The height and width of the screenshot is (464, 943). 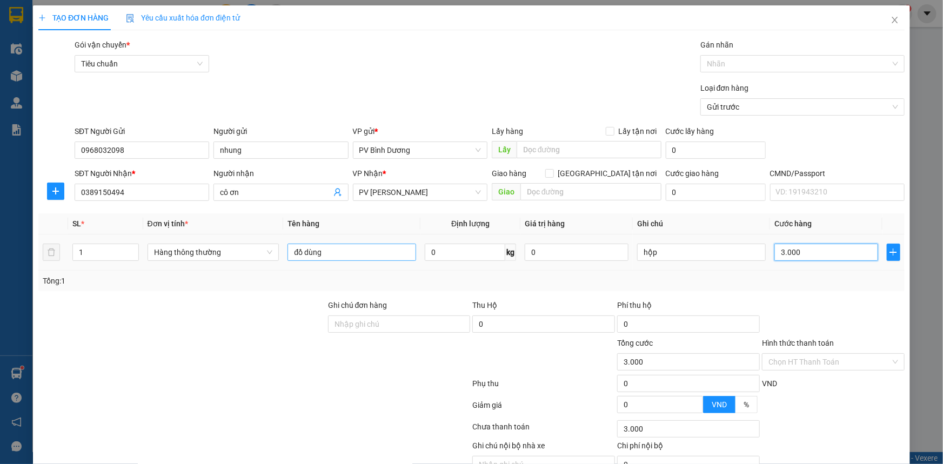 I want to click on span: Giao hàng, so click(x=509, y=174).